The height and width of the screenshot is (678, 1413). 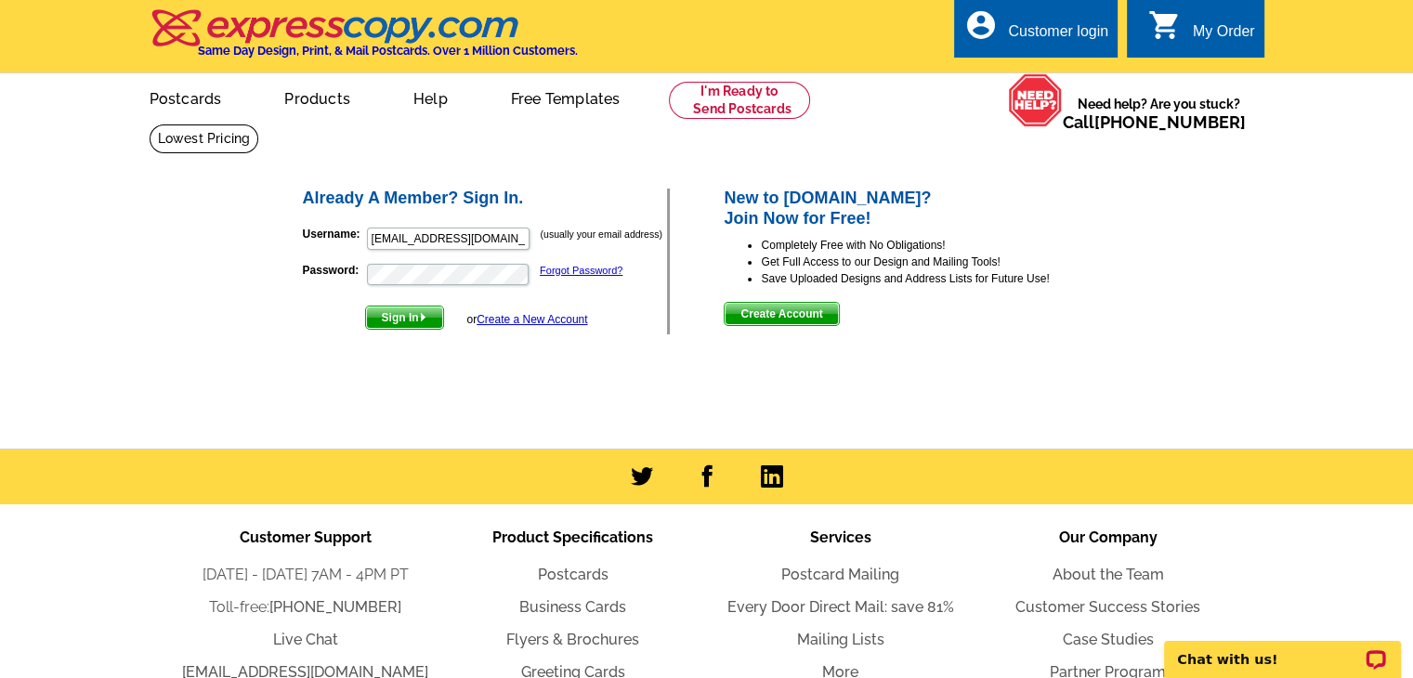 I want to click on a: Same Day Design, Print, & Mail Postcards. Over 1 Million Customers., so click(x=363, y=40).